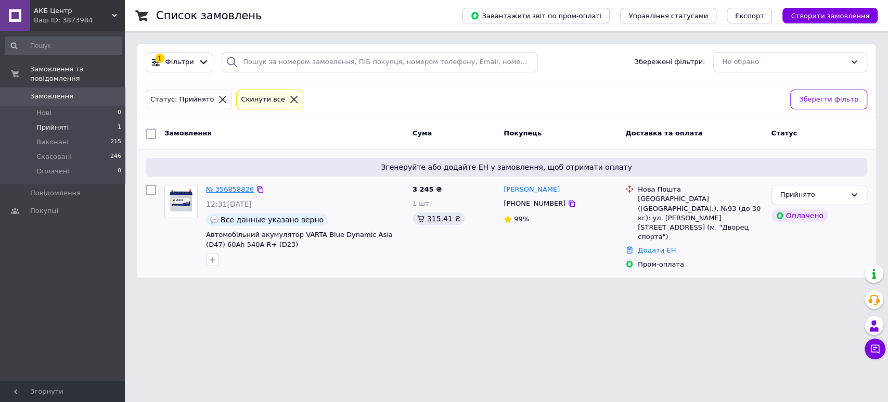 Image resolution: width=888 pixels, height=402 pixels. I want to click on span: 99%, so click(521, 219).